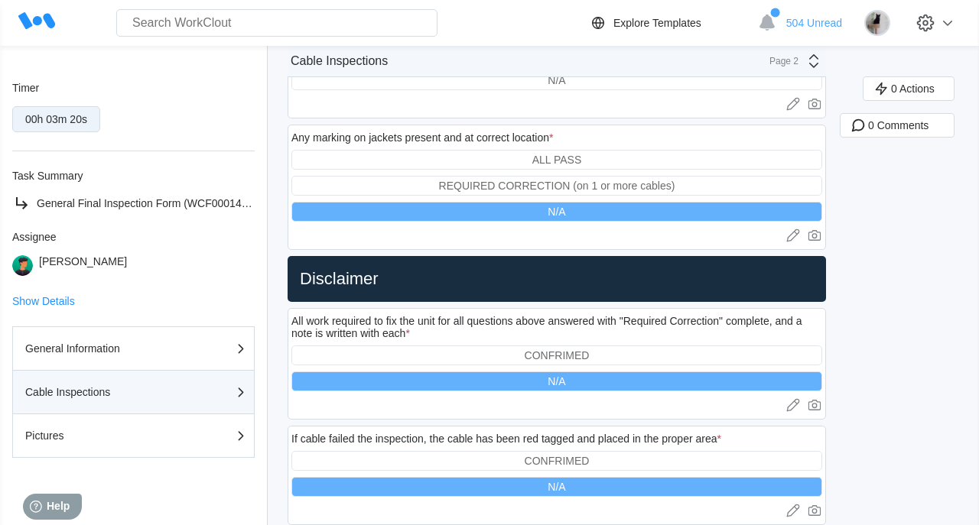 Image resolution: width=979 pixels, height=525 pixels. I want to click on div: All work required to fix the unit for all questions above answered with "Required Correction" com..., so click(557, 327).